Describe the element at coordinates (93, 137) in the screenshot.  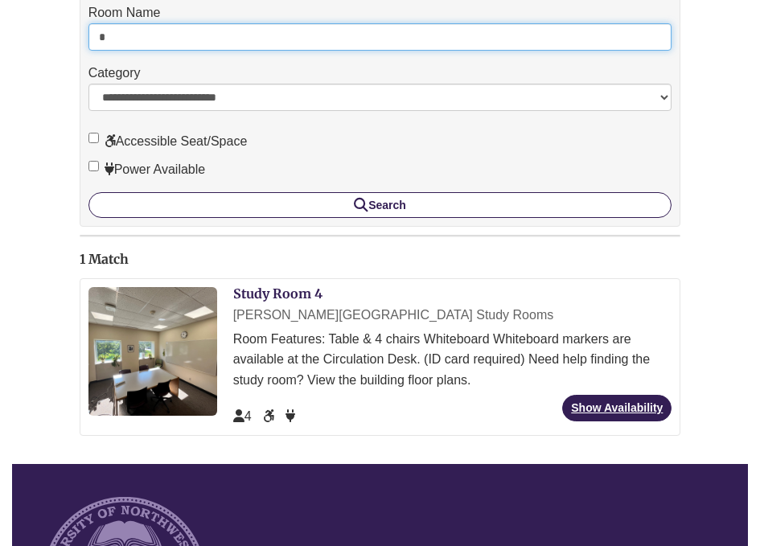
I see `input: Accessible Seat/Space` at that location.